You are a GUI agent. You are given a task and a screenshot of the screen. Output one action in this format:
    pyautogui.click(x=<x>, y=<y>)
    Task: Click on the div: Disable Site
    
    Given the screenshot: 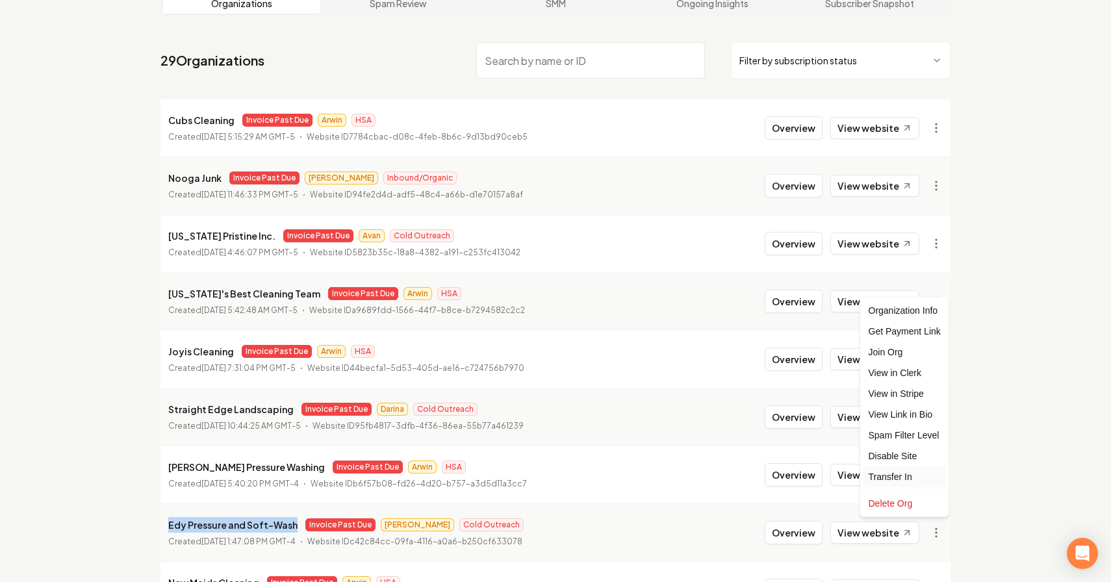 What is the action you would take?
    pyautogui.click(x=905, y=456)
    